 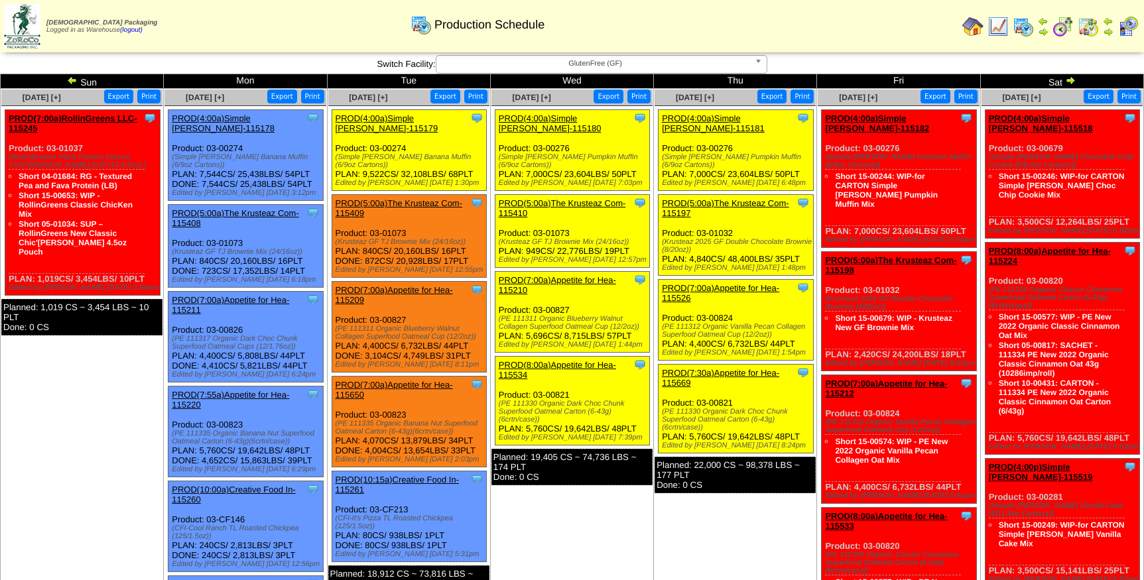 I want to click on div: Product: 03-00679 PLAN: 3,500CS / 12,264LBS / 25PLT, so click(x=1062, y=174).